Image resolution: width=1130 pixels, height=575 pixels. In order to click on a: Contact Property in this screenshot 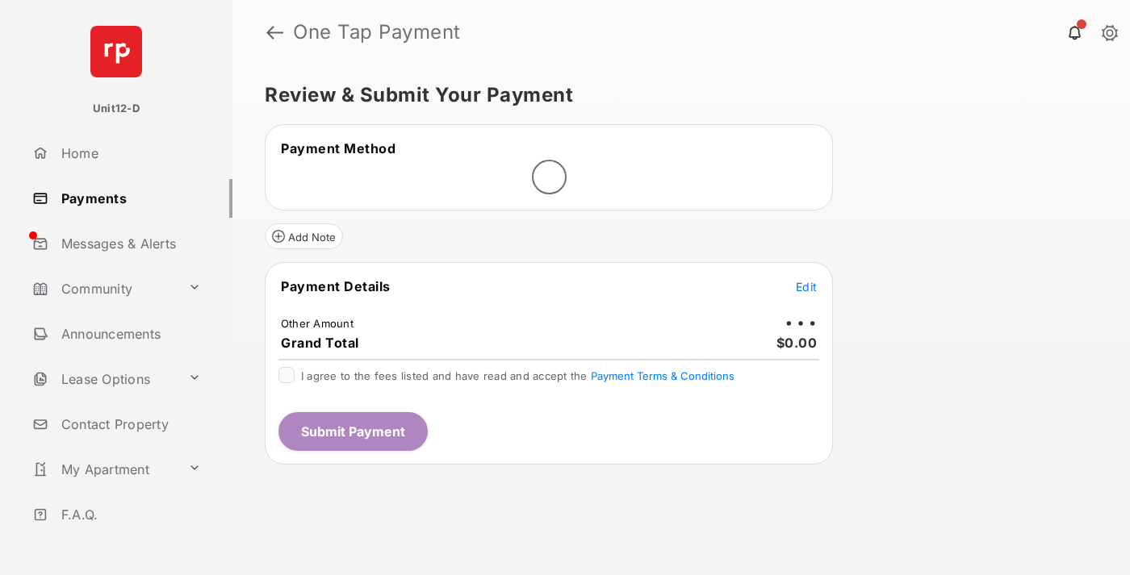, I will do `click(129, 424)`.